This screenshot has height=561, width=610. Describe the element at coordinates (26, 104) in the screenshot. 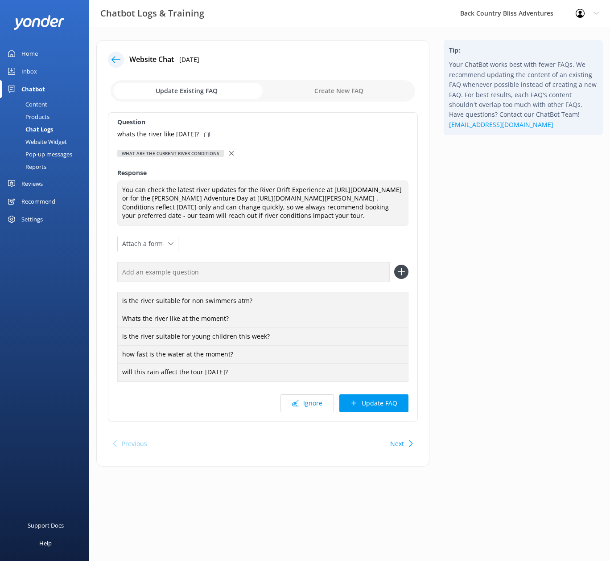

I see `div: Content` at that location.